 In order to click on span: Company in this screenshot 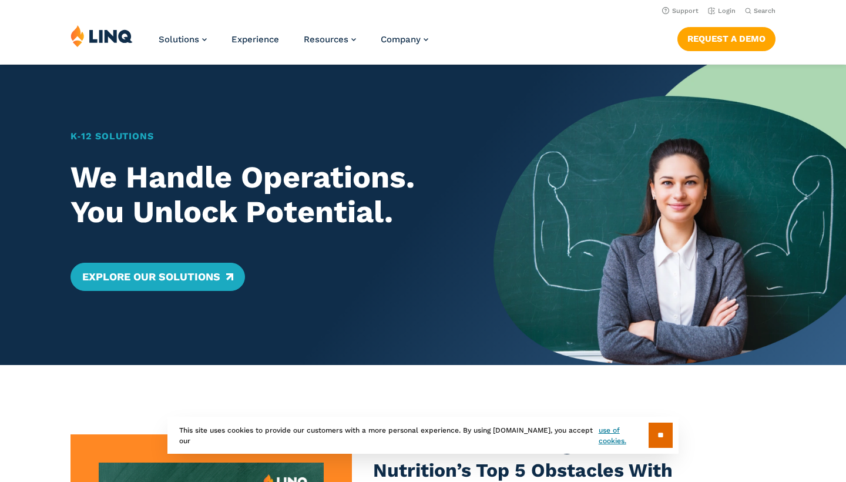, I will do `click(401, 39)`.